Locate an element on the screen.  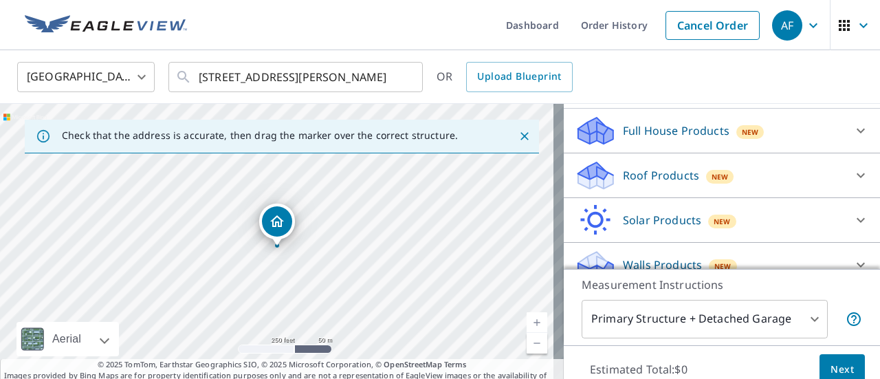
span: Your report will include the primary structure and a detached garage if one exists. is located at coordinates (854, 319).